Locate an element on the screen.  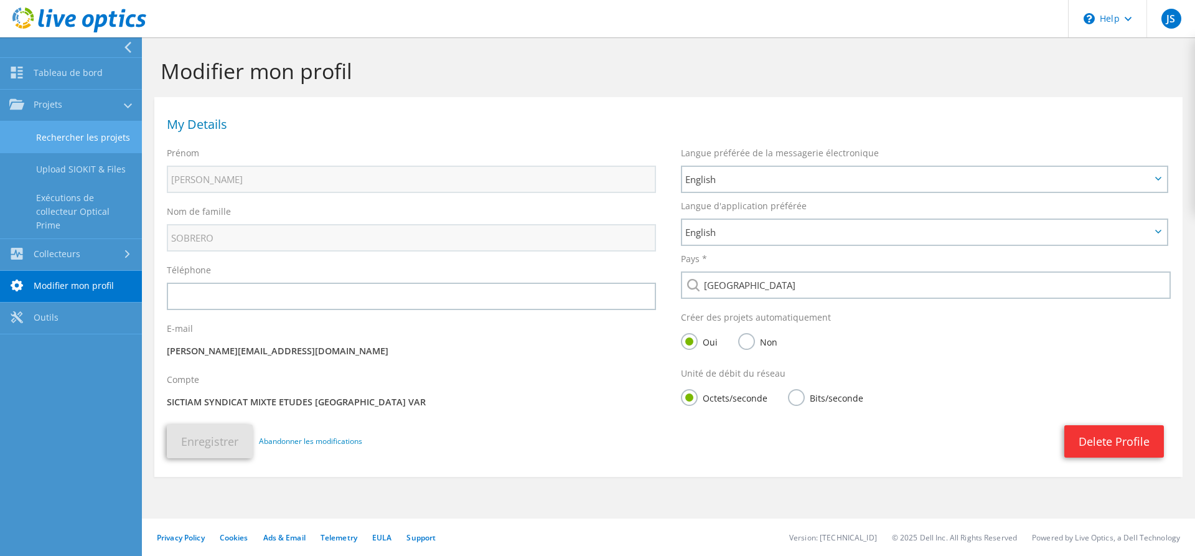
svg: \n is located at coordinates (1089, 19).